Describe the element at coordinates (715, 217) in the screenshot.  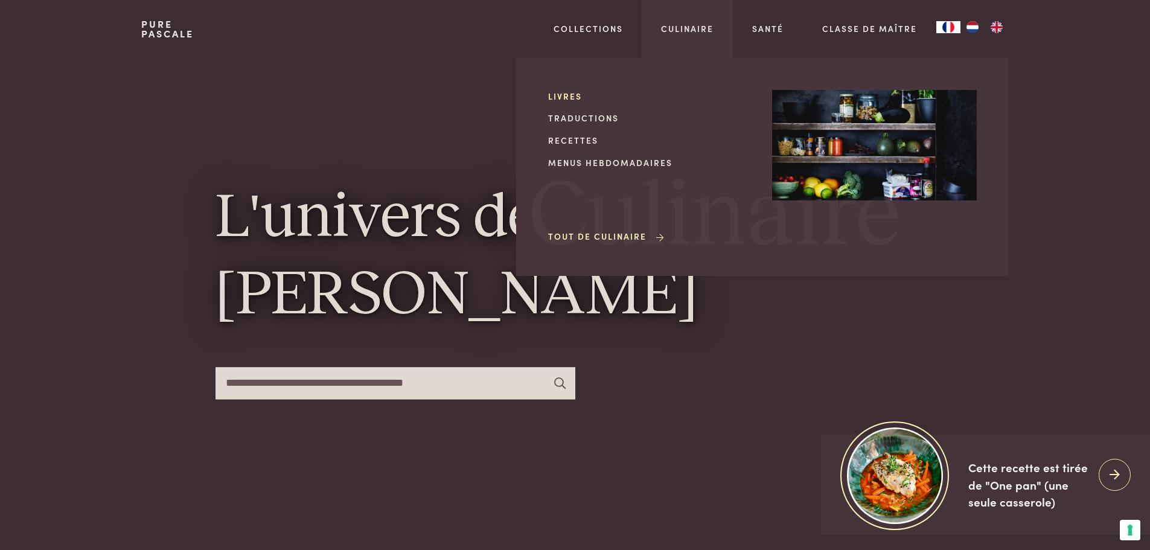
I see `span: Culinaire` at that location.